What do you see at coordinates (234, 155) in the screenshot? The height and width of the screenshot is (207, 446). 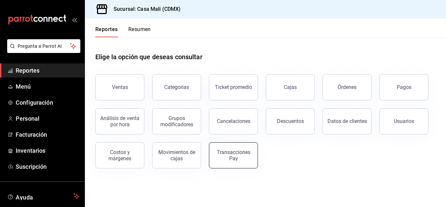 I see `div: Transacciones Pay` at bounding box center [234, 155].